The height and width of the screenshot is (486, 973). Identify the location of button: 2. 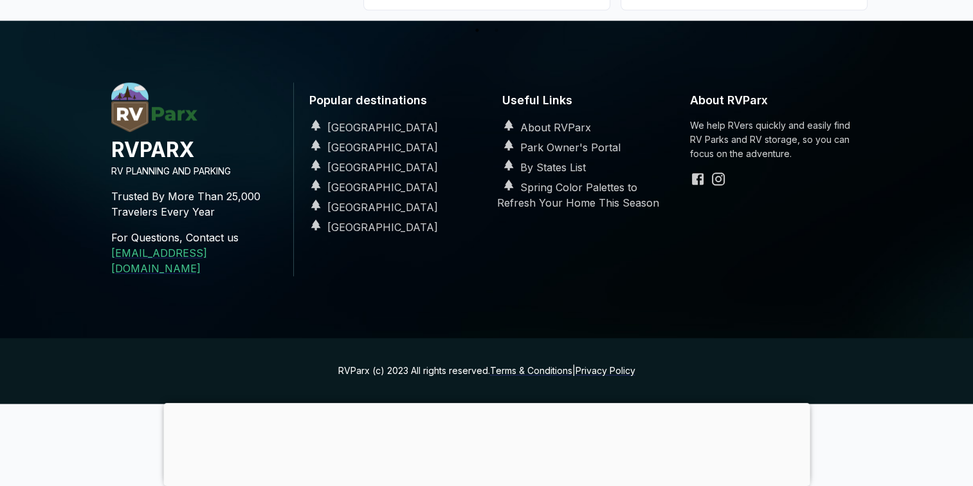
(497, 30).